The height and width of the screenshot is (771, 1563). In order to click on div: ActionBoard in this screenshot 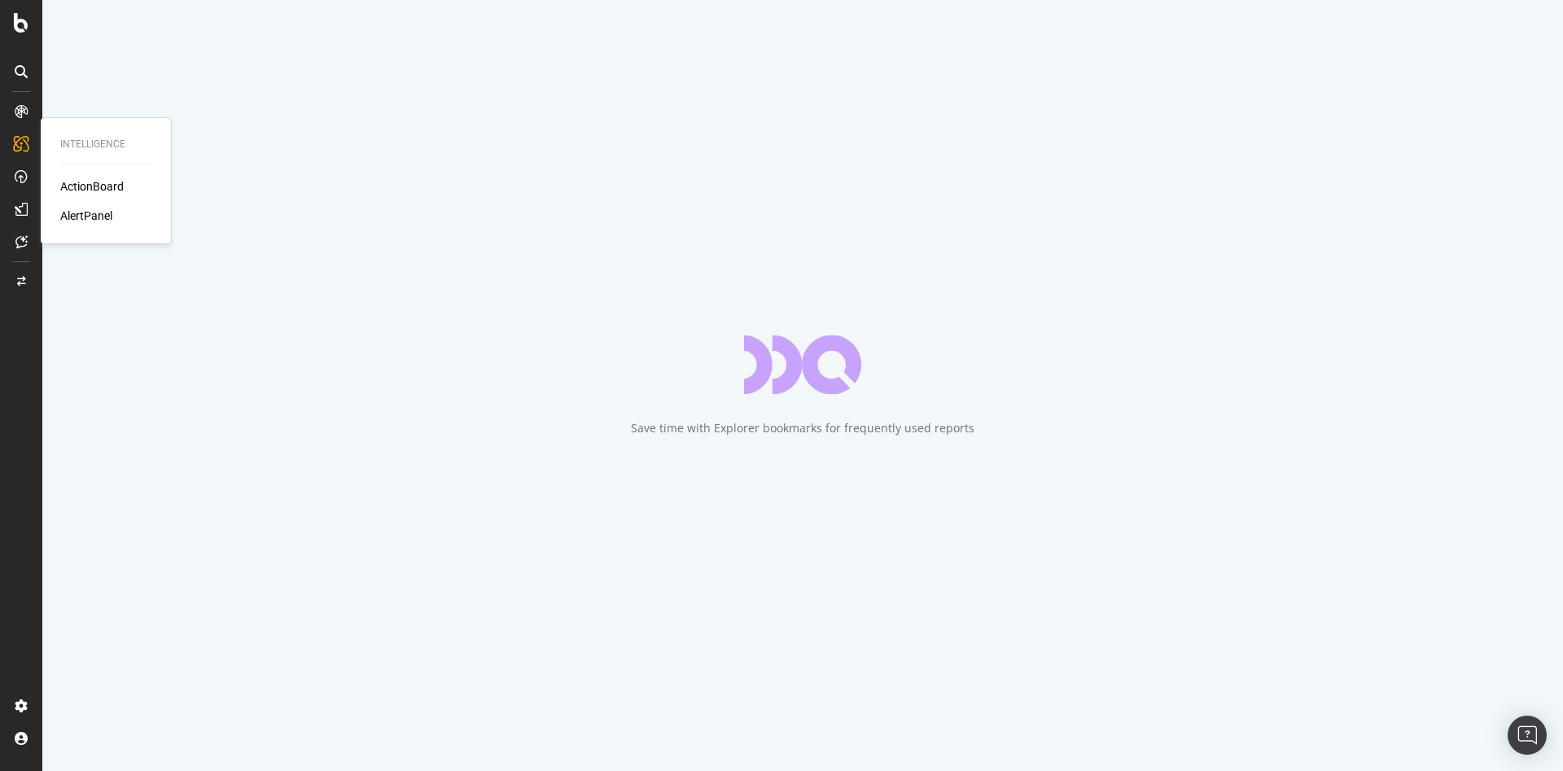, I will do `click(92, 186)`.